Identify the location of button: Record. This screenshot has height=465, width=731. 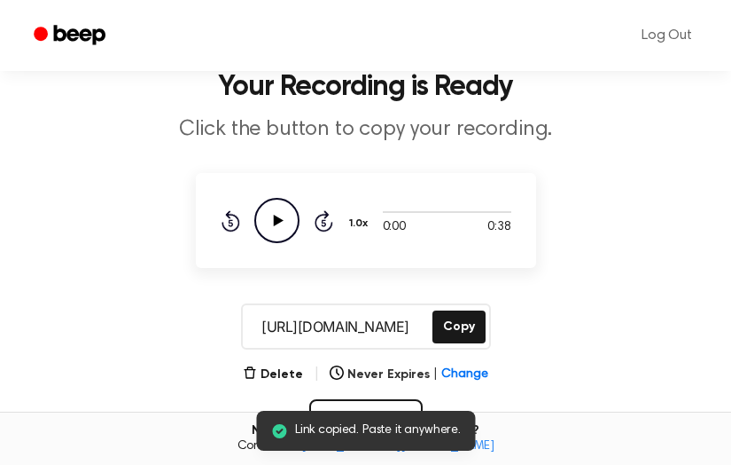
(366, 422).